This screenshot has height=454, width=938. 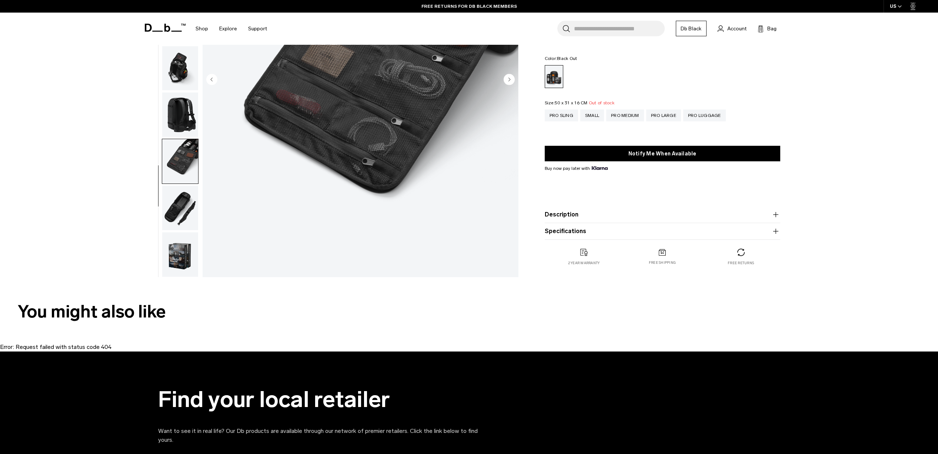 What do you see at coordinates (325, 400) in the screenshot?
I see `div: Find your local retailer` at bounding box center [325, 400].